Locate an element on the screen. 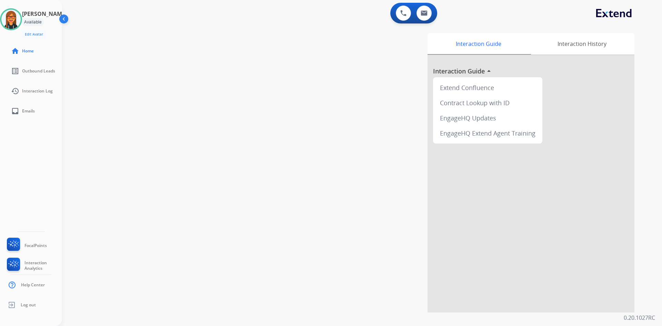 Image resolution: width=662 pixels, height=326 pixels. div: EngageHQ Extend Agent Training is located at coordinates (487, 133).